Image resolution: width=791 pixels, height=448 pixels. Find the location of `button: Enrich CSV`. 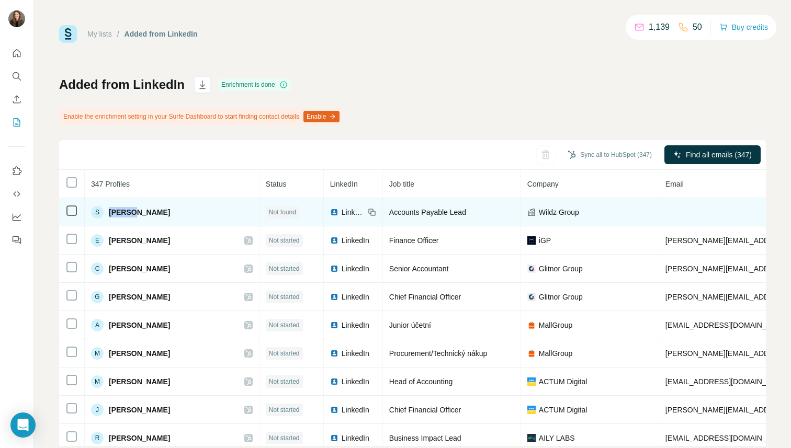

button: Enrich CSV is located at coordinates (17, 99).